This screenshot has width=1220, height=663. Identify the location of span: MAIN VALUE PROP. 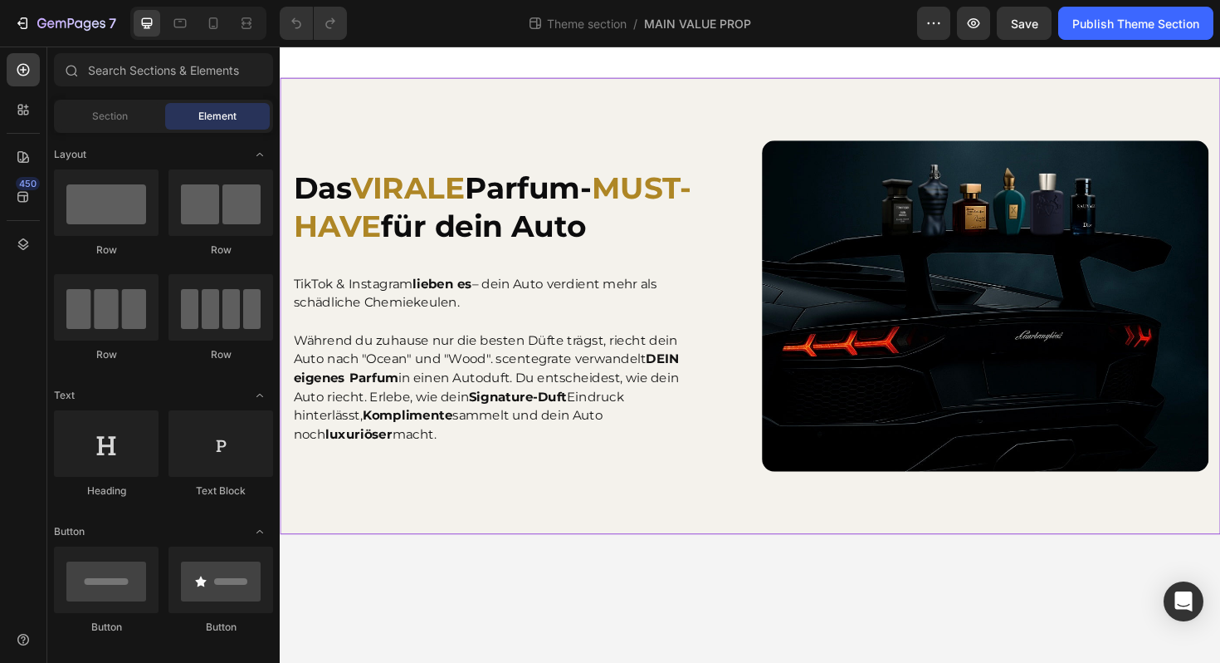
(697, 23).